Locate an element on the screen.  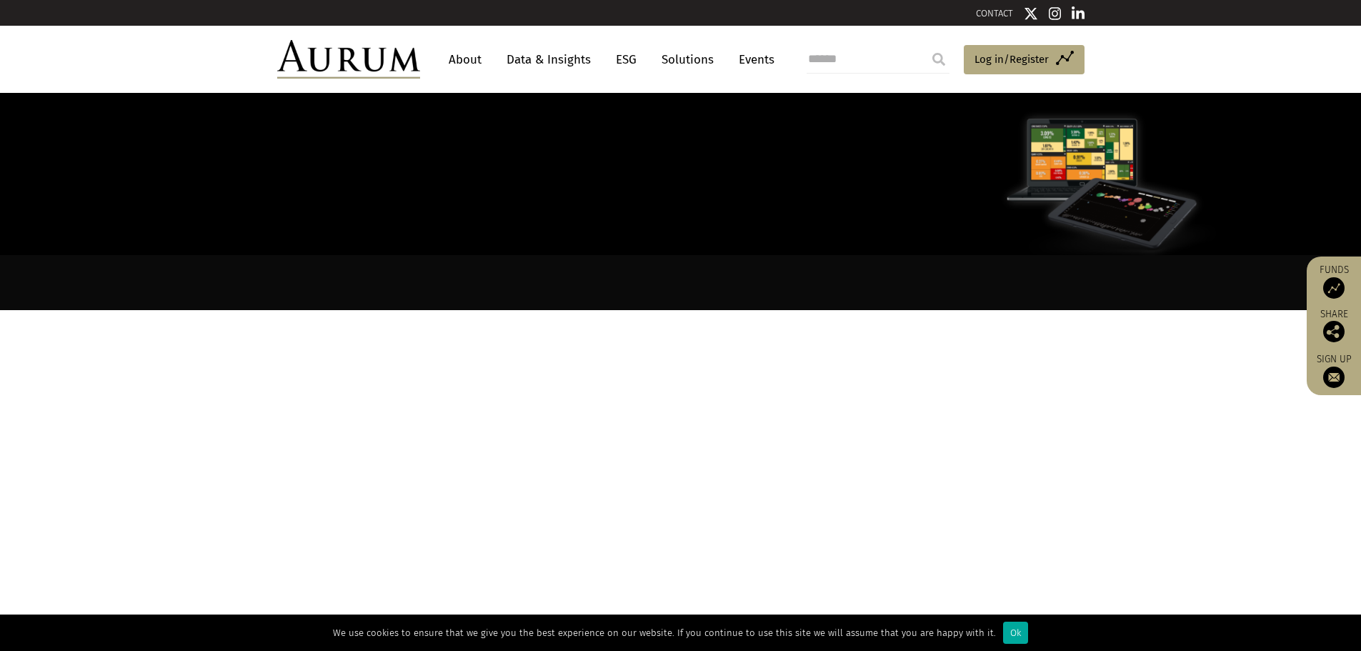
img: Twitter icon is located at coordinates (1031, 14).